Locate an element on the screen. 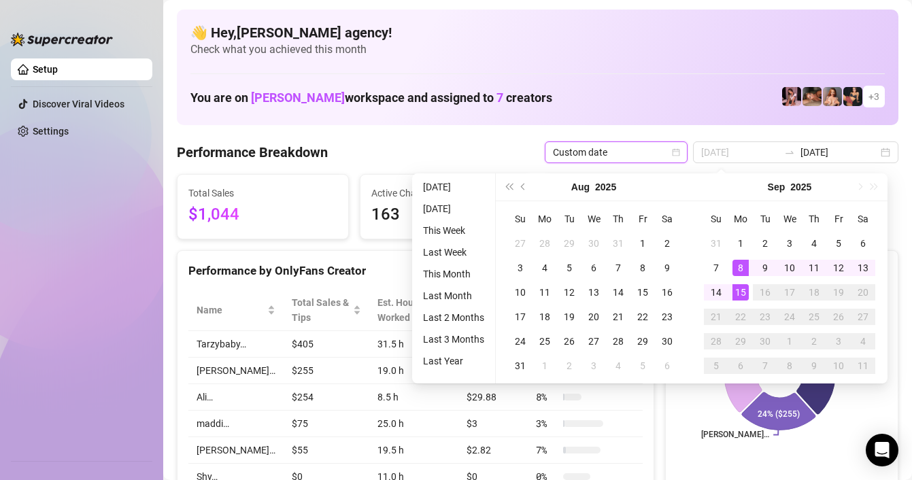  a: Settings is located at coordinates (50, 131).